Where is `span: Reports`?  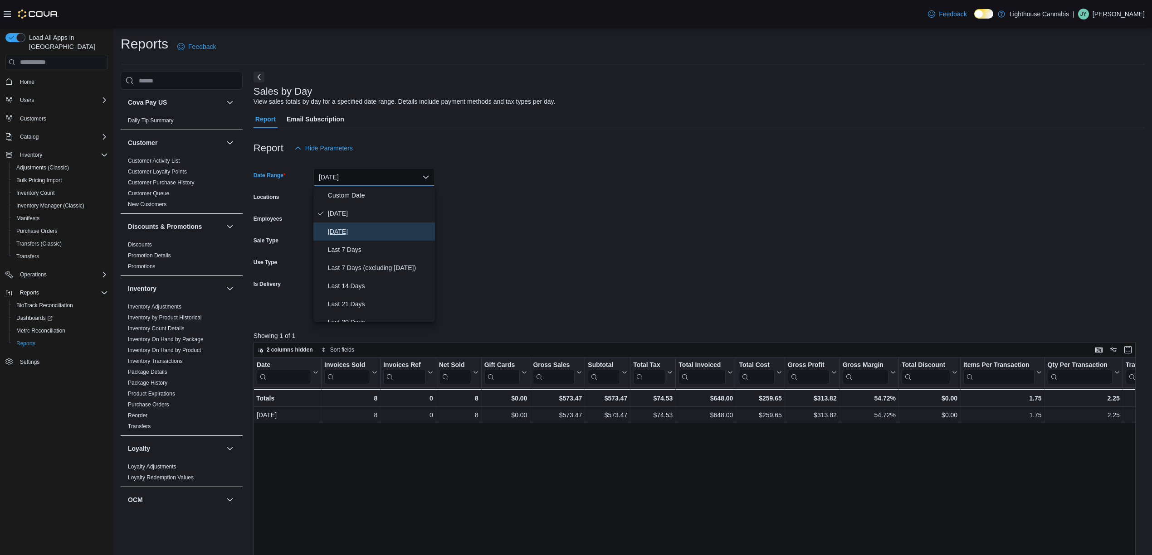
span: Reports is located at coordinates (62, 293).